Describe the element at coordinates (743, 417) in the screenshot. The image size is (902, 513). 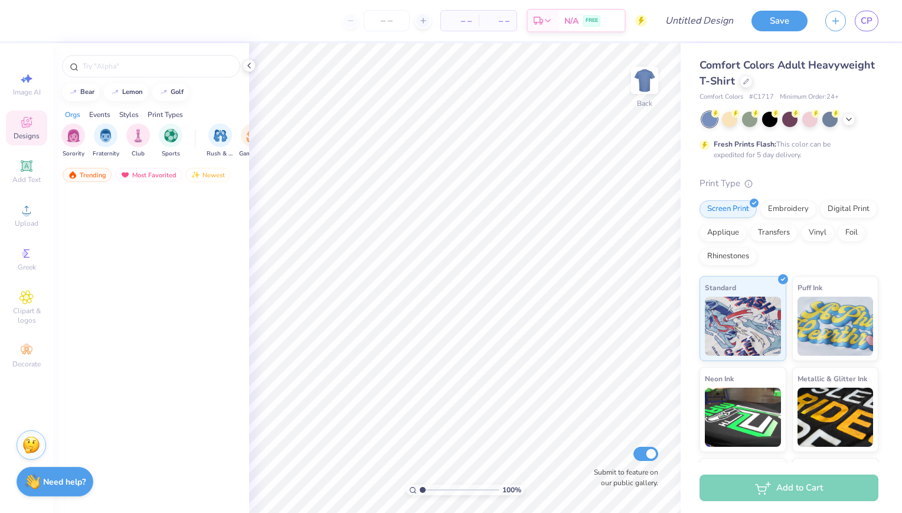
I see `img: Neon Ink` at that location.